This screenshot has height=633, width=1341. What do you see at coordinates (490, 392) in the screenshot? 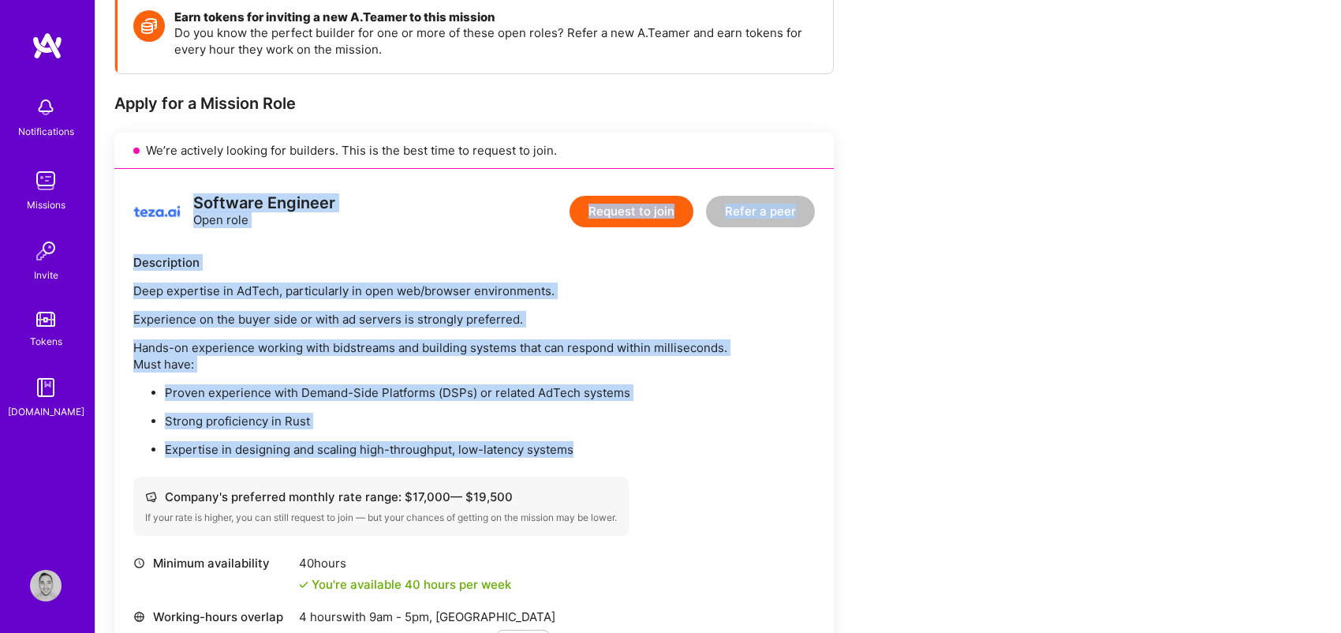
I see `p: Proven experience with Demand-Side Platforms (DSPs) or related AdTech systems` at bounding box center [490, 392].